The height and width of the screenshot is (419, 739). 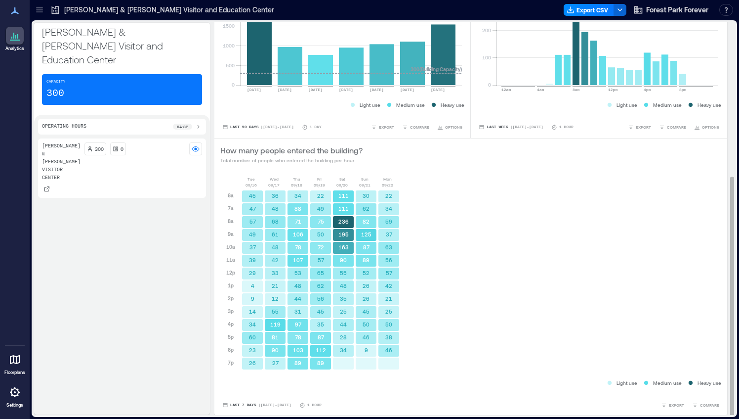 What do you see at coordinates (292, 150) in the screenshot?
I see `p: How many people entered the building?` at bounding box center [292, 150].